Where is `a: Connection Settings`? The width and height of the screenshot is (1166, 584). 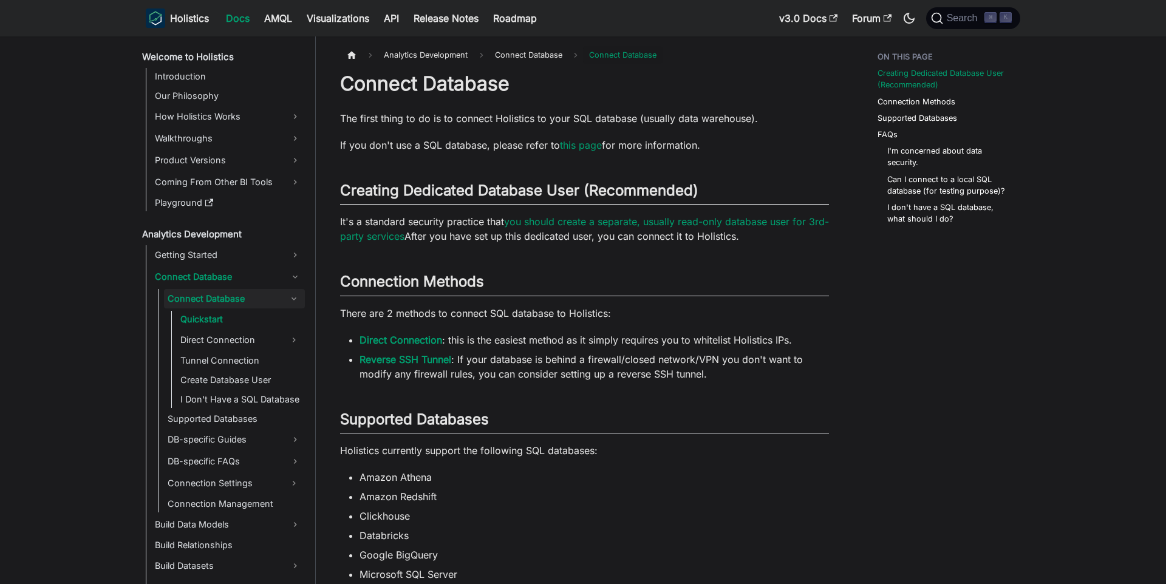 a: Connection Settings is located at coordinates (223, 483).